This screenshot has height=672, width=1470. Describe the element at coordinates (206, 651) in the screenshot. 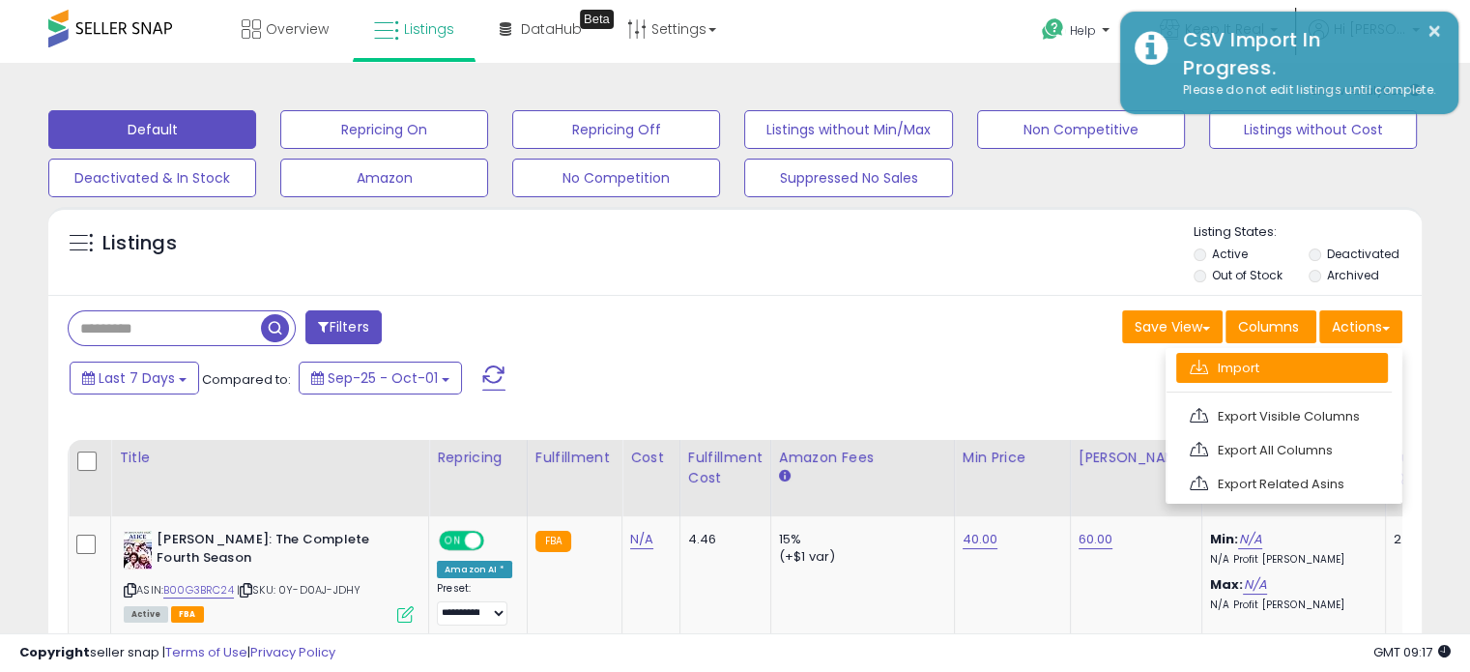

I see `a: Terms of Use` at that location.